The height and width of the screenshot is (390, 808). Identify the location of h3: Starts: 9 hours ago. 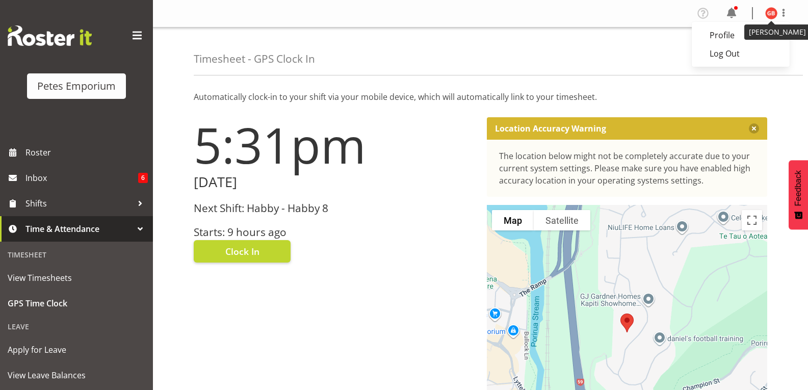
(334, 232).